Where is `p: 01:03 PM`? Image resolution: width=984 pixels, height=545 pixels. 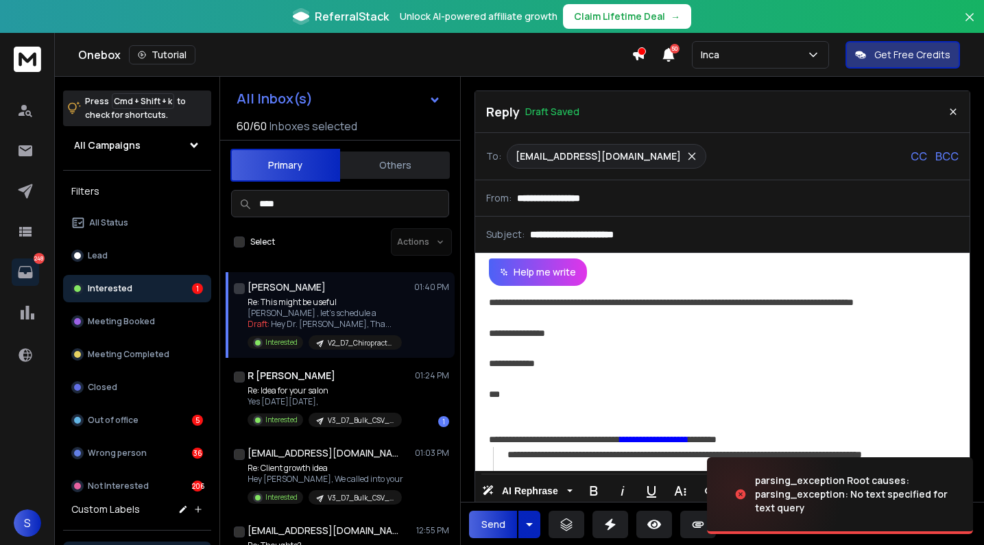
p: 01:03 PM is located at coordinates (432, 453).